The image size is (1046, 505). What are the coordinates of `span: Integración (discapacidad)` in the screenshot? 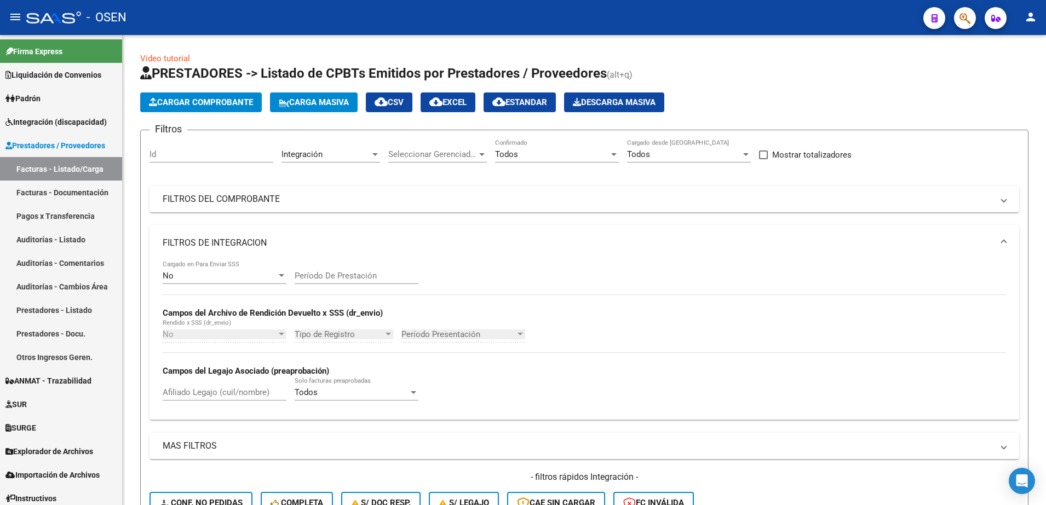 It's located at (56, 122).